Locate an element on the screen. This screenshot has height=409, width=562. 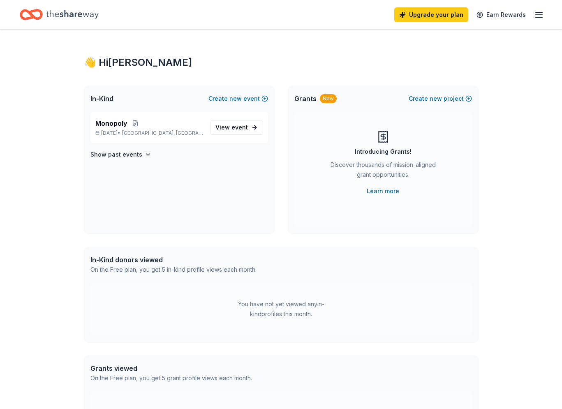
button: Show past events is located at coordinates (121, 155).